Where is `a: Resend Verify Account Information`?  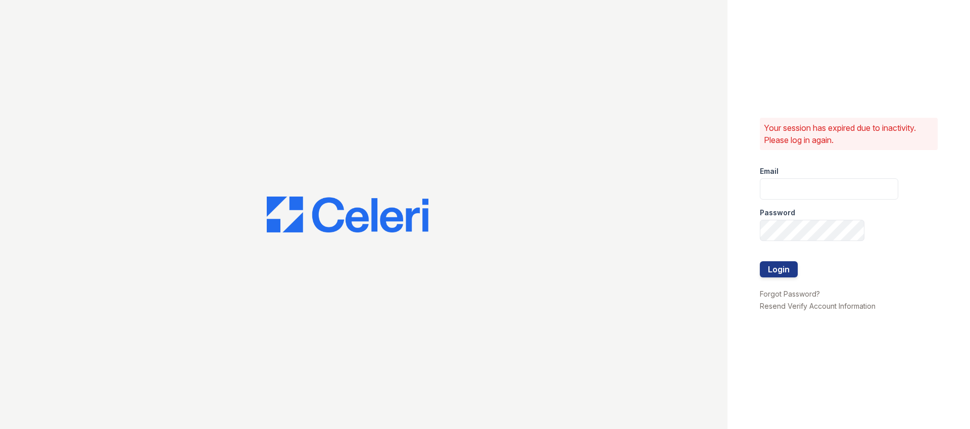
a: Resend Verify Account Information is located at coordinates (817, 306).